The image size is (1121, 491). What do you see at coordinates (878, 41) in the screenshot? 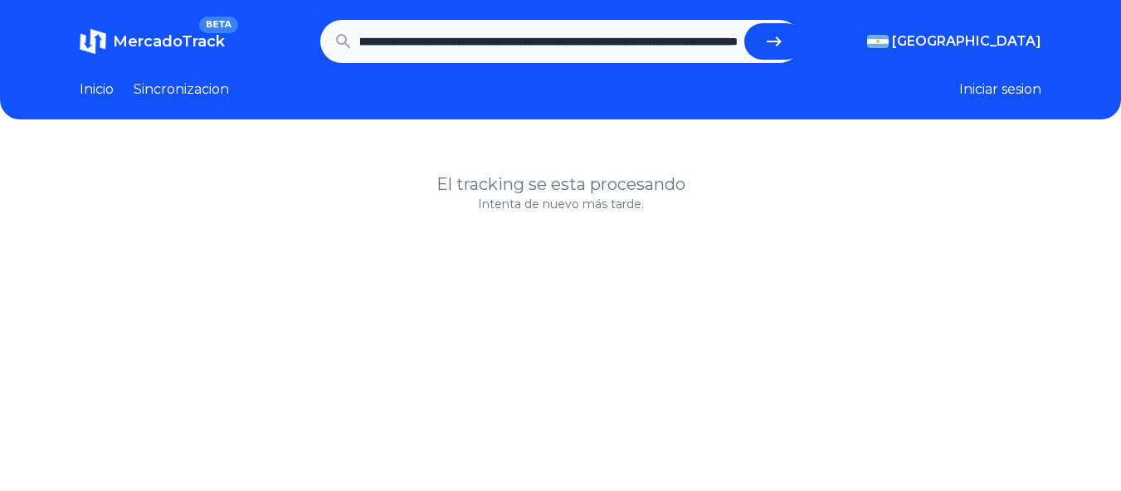
I see `img: Argentina` at bounding box center [878, 41].